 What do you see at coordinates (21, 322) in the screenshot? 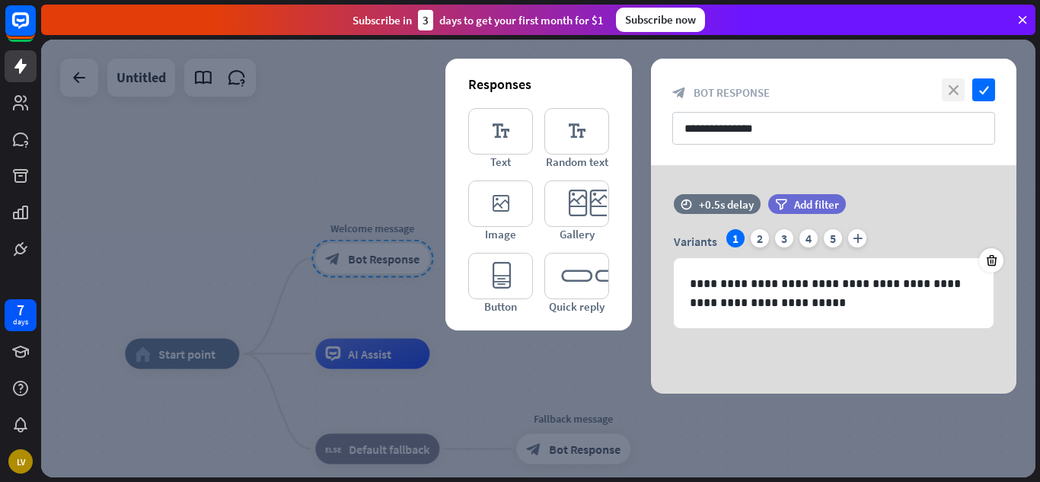
I see `div: days` at bounding box center [21, 322].